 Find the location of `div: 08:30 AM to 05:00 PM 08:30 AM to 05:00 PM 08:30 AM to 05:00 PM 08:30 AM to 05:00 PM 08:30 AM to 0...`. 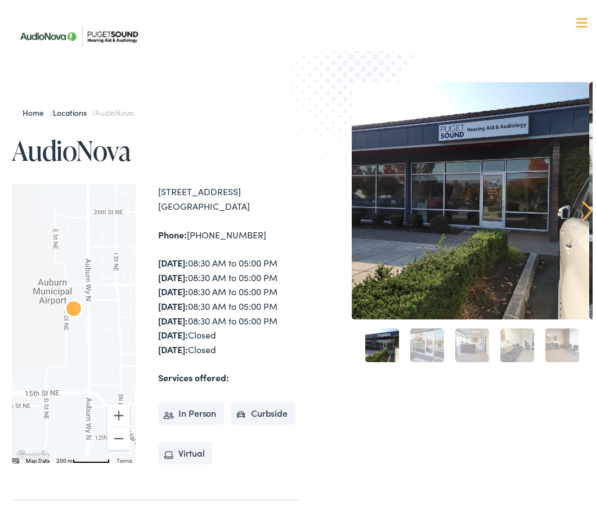

div: 08:30 AM to 05:00 PM 08:30 AM to 05:00 PM 08:30 AM to 05:00 PM 08:30 AM to 05:00 PM 08:30 AM to 0... is located at coordinates (230, 303).